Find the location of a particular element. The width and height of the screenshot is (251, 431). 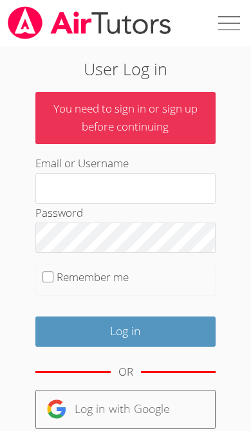

label: Remember me is located at coordinates (93, 277).